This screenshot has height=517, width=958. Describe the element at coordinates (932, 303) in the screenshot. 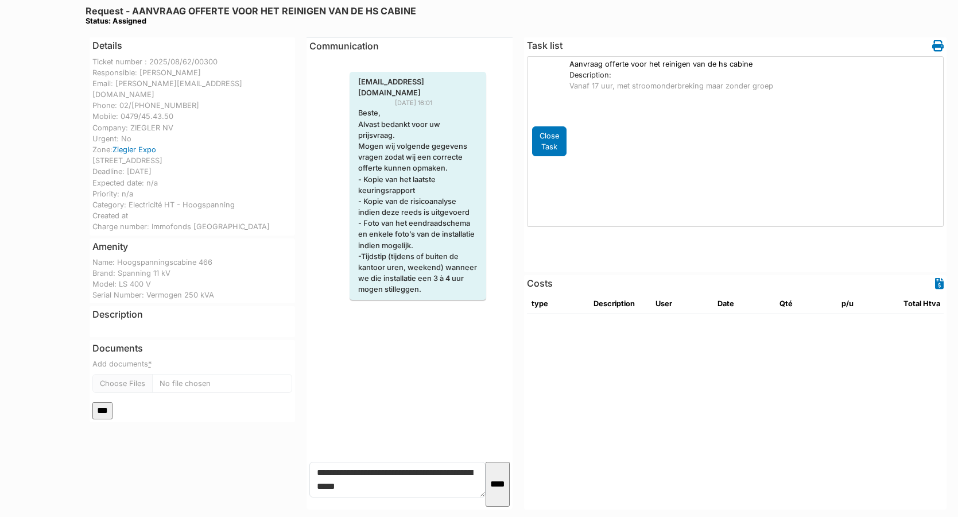

I see `span: translation missing: en.HTVA` at that location.